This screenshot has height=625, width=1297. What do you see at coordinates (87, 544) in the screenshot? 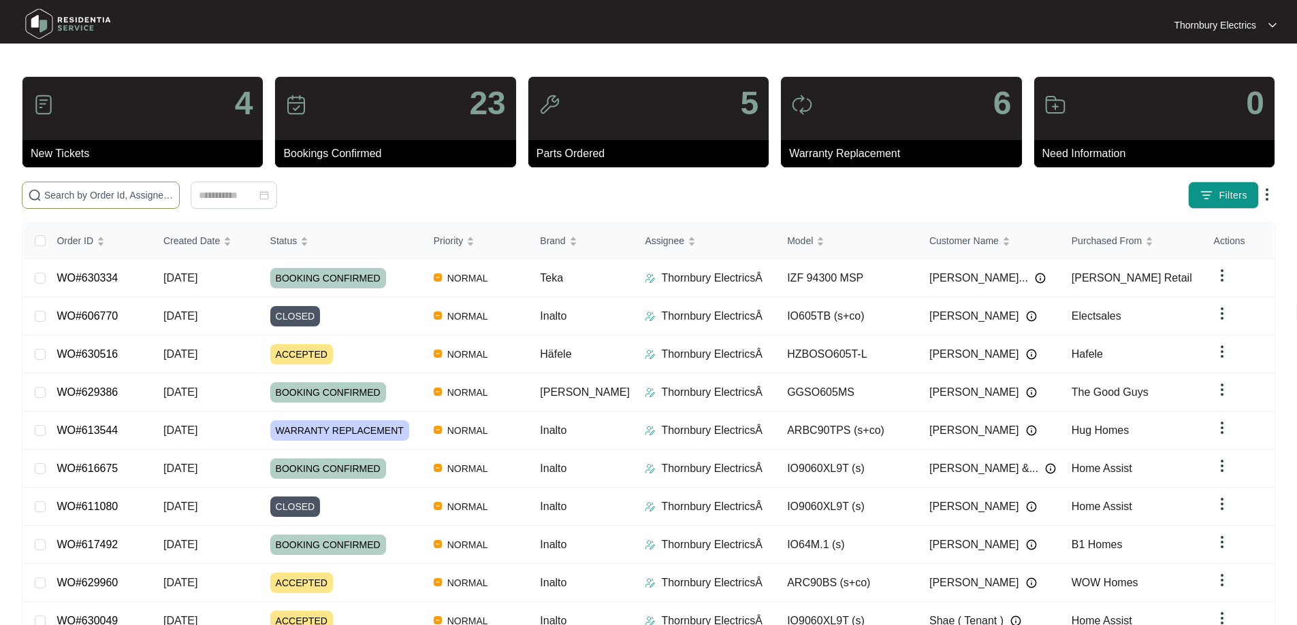
I see `a: WO#617492` at bounding box center [87, 544].